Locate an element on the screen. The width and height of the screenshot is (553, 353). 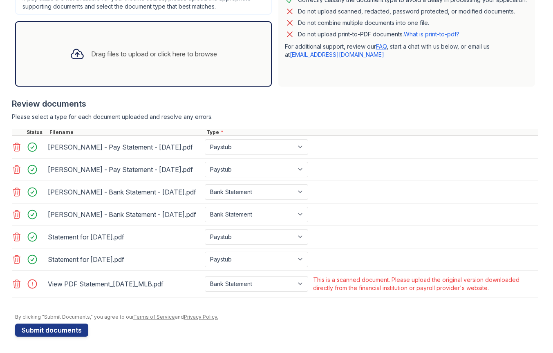
div: Please select a type for each document uploaded and resolve any errors. is located at coordinates (275, 117).